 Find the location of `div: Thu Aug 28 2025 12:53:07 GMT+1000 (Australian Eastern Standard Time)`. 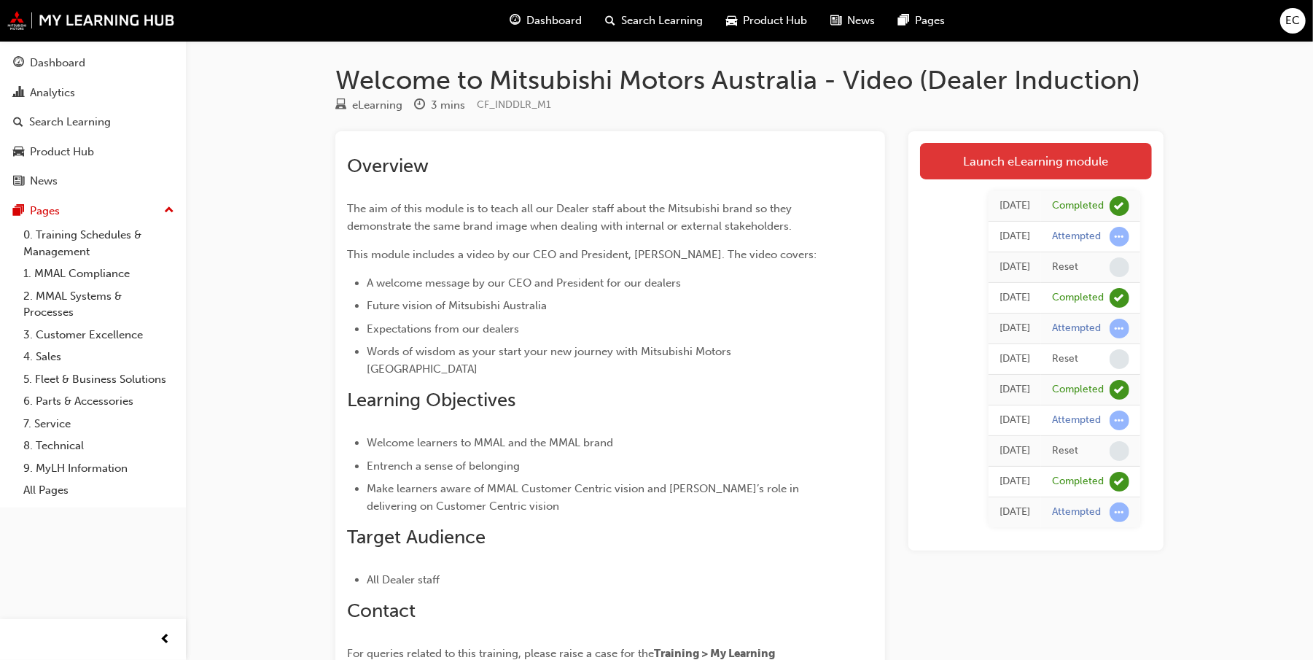

div: Thu Aug 28 2025 12:53:07 GMT+1000 (Australian Eastern Standard Time) is located at coordinates (1015, 451).